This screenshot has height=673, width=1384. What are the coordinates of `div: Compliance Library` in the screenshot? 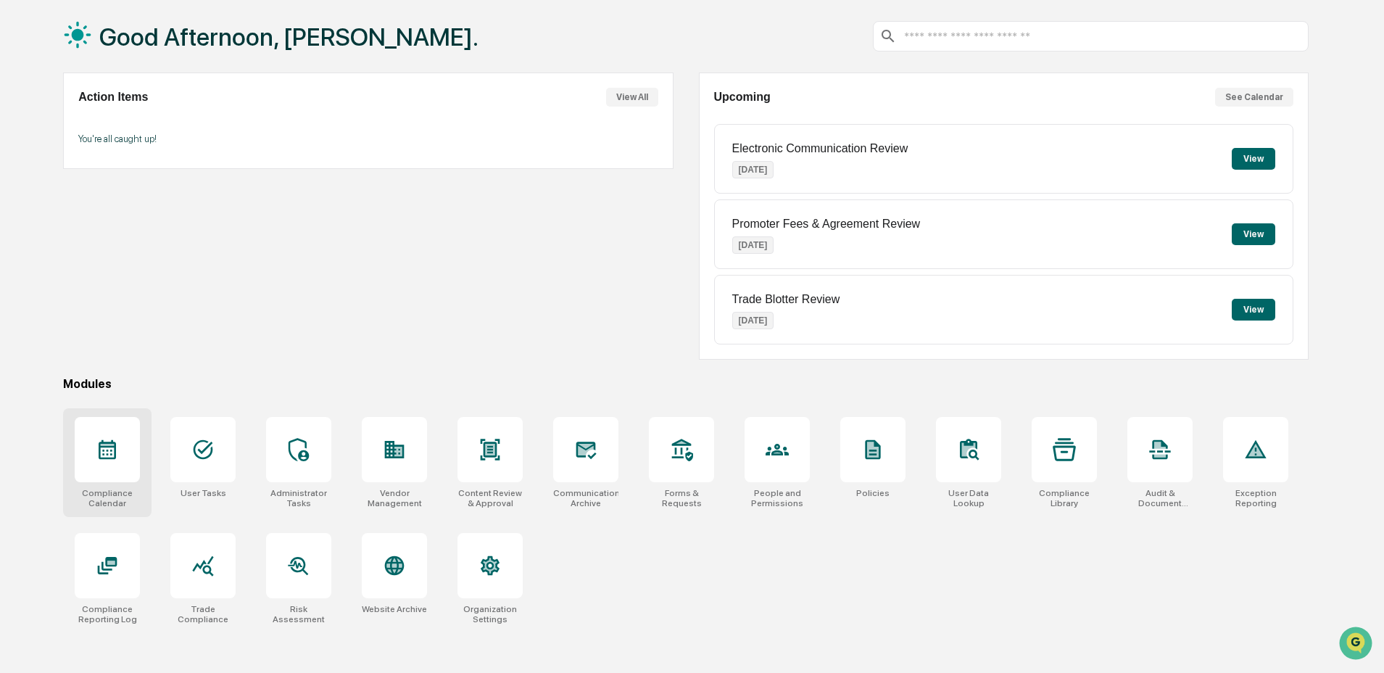 It's located at (1064, 498).